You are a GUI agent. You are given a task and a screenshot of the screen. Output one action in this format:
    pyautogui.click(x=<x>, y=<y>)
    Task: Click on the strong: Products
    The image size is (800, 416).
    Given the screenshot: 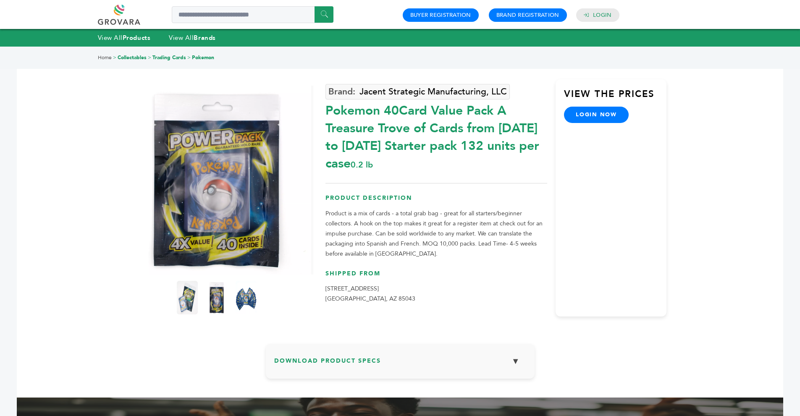 What is the action you would take?
    pyautogui.click(x=137, y=38)
    